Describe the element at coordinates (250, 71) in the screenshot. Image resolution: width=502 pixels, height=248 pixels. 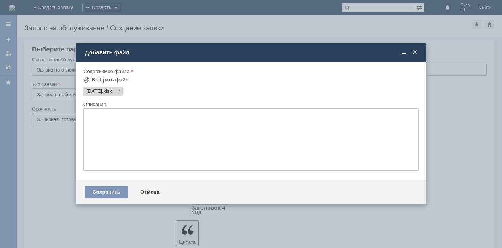
I see `div: Содержимое файла` at that location.